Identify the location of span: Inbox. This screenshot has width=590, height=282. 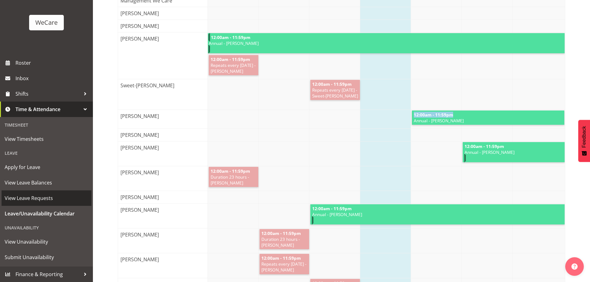
(53, 78).